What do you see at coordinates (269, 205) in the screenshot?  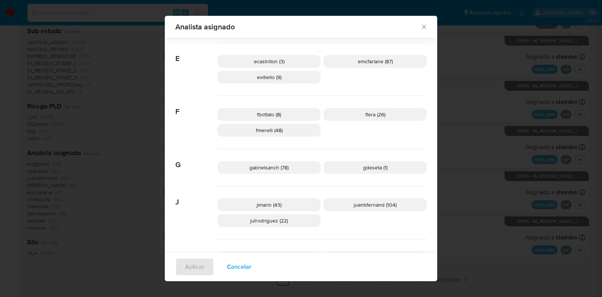 I see `div: jimarin (43)` at bounding box center [269, 205].